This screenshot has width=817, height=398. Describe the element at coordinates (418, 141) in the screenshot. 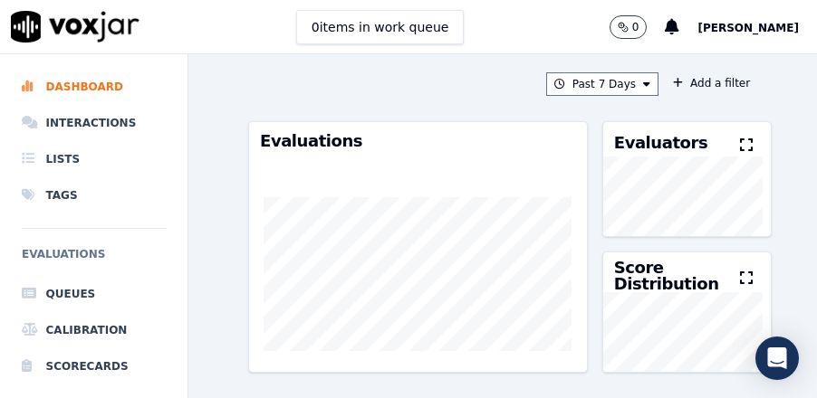

I see `h3: Evaluations` at that location.